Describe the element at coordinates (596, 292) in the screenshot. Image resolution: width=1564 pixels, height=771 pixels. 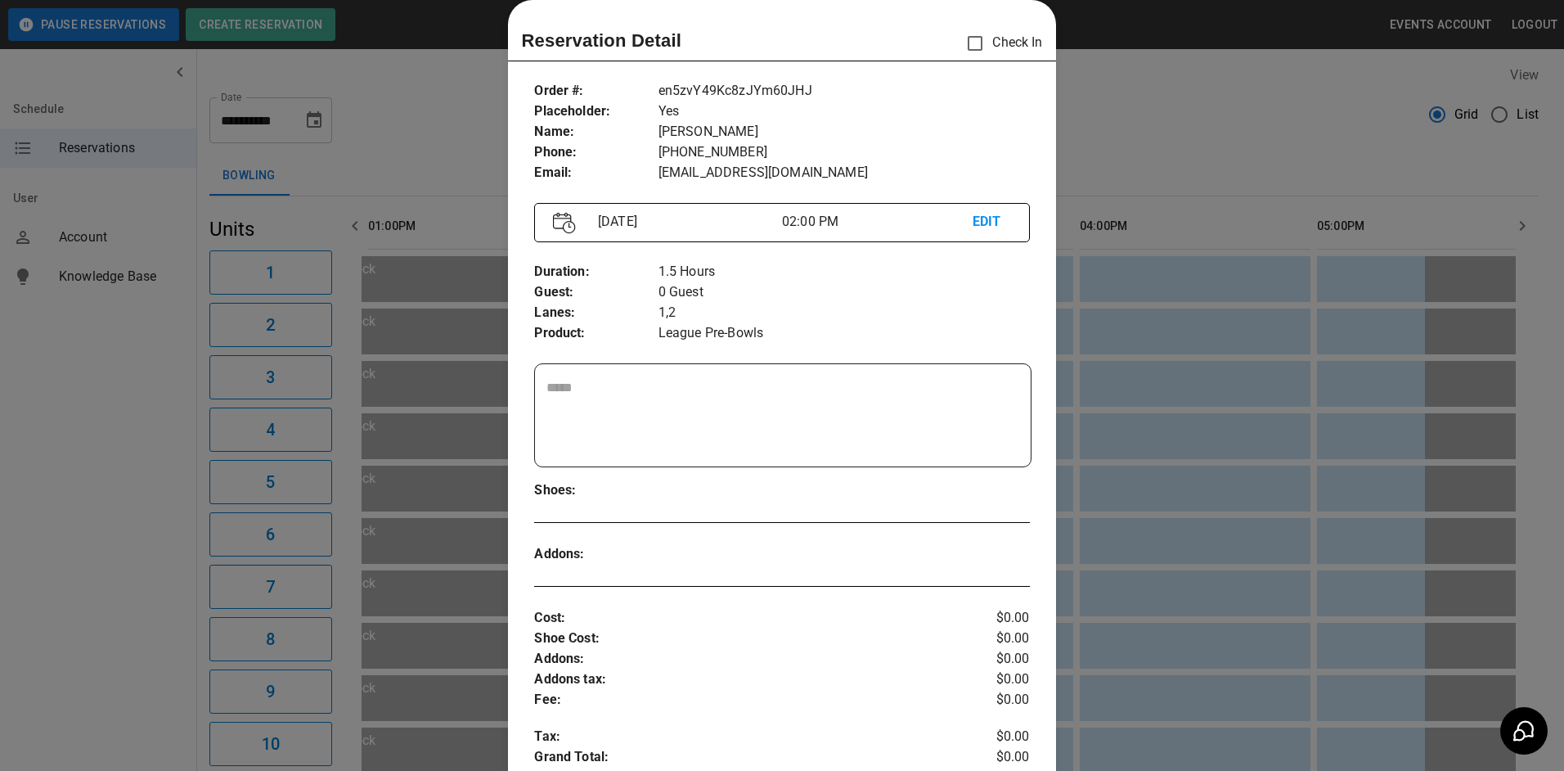
I see `p: Guest :` at that location.